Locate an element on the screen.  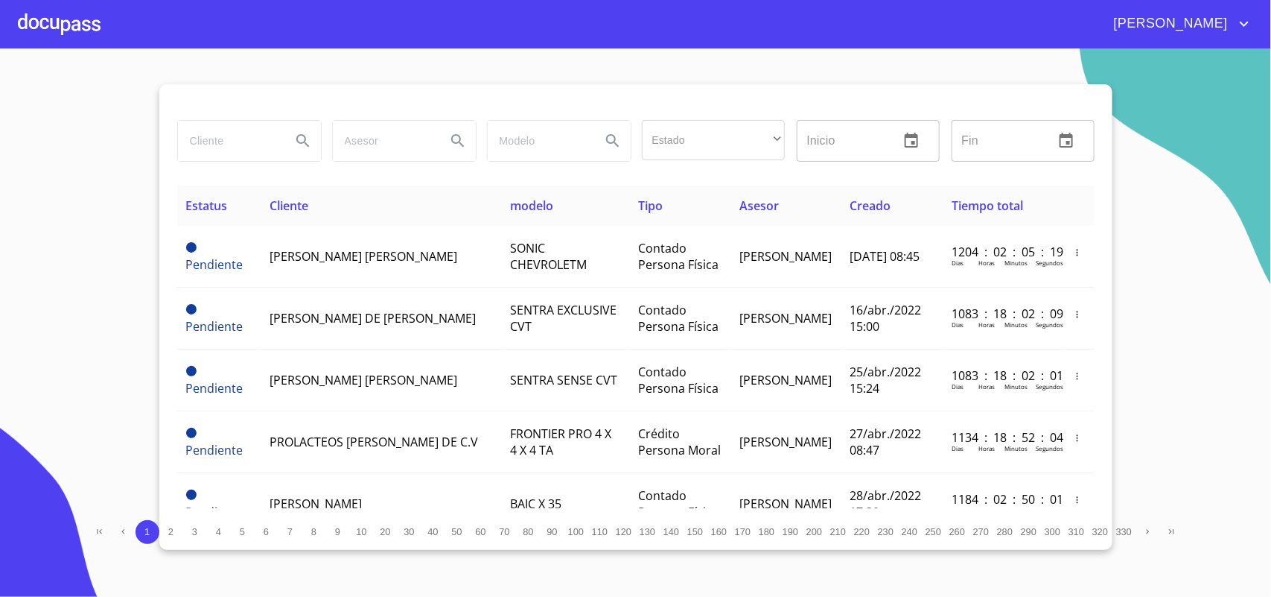
button: 320 is located at coordinates (1101, 532).